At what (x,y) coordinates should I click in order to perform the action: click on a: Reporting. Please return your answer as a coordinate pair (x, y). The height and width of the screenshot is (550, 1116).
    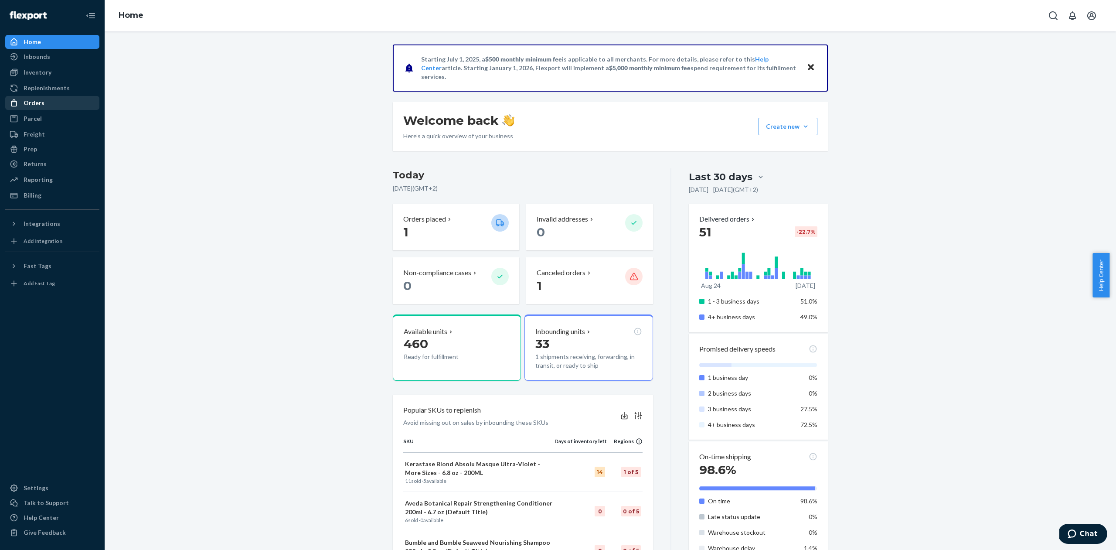
    Looking at the image, I should click on (52, 180).